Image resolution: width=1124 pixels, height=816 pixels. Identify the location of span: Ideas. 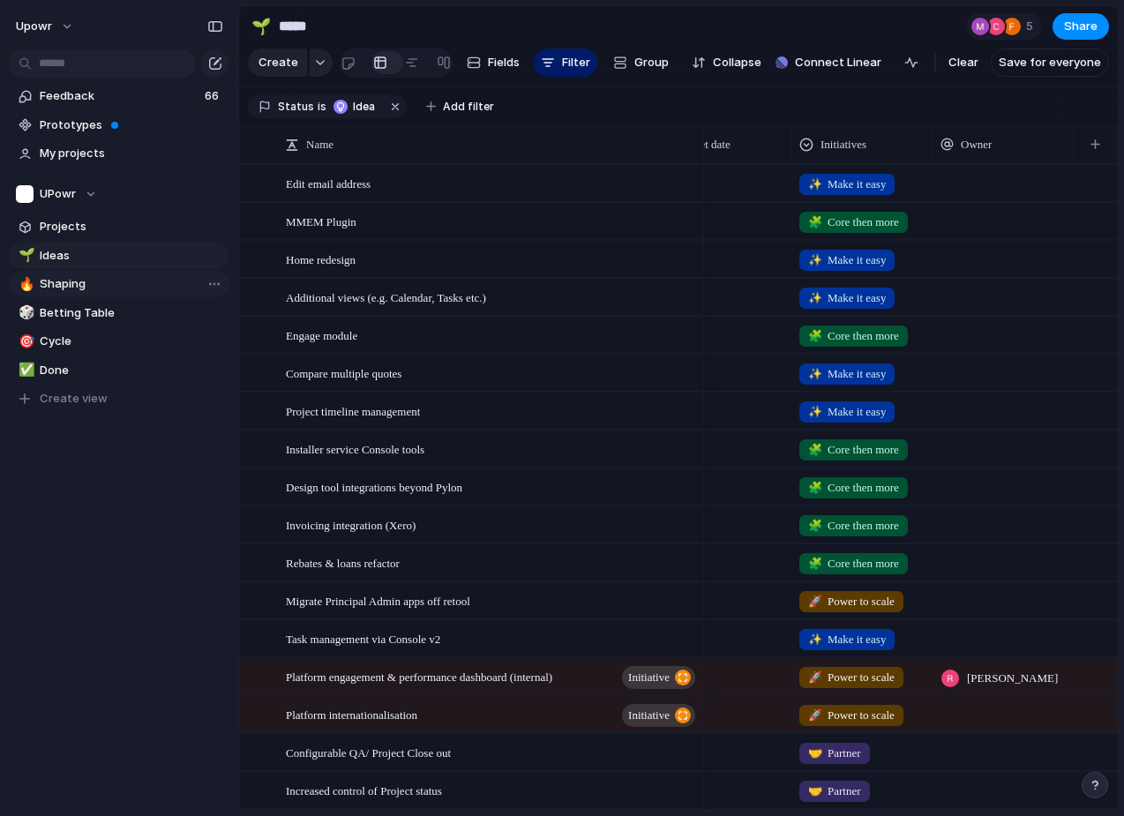
(131, 256).